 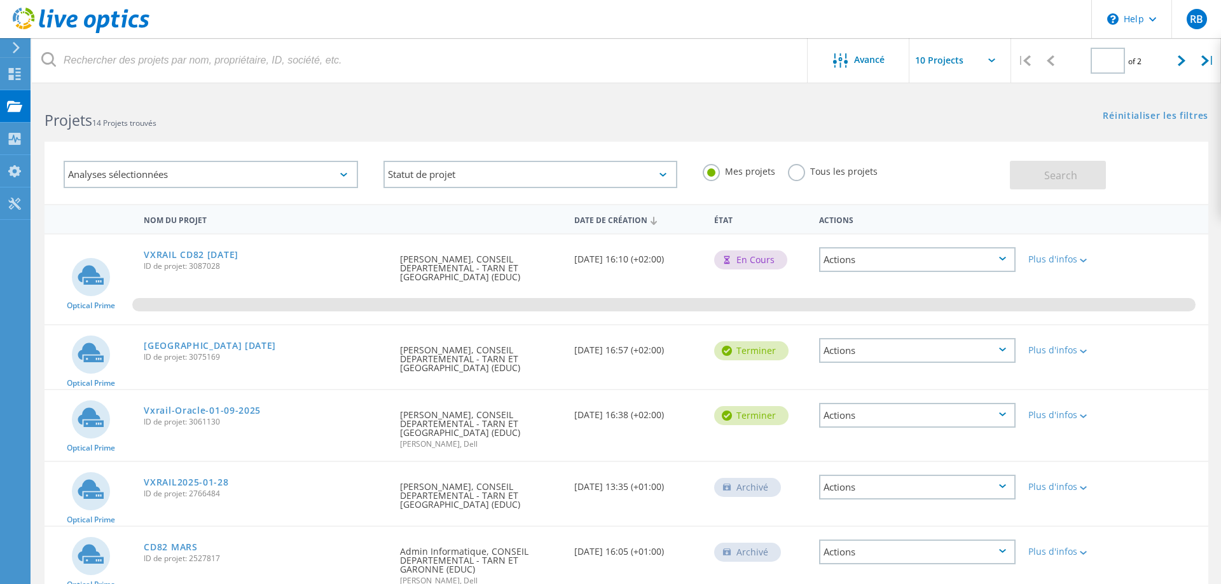 What do you see at coordinates (1134, 61) in the screenshot?
I see `span: of 2` at bounding box center [1134, 61].